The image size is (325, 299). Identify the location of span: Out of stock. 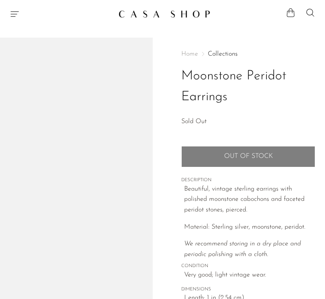
(248, 156).